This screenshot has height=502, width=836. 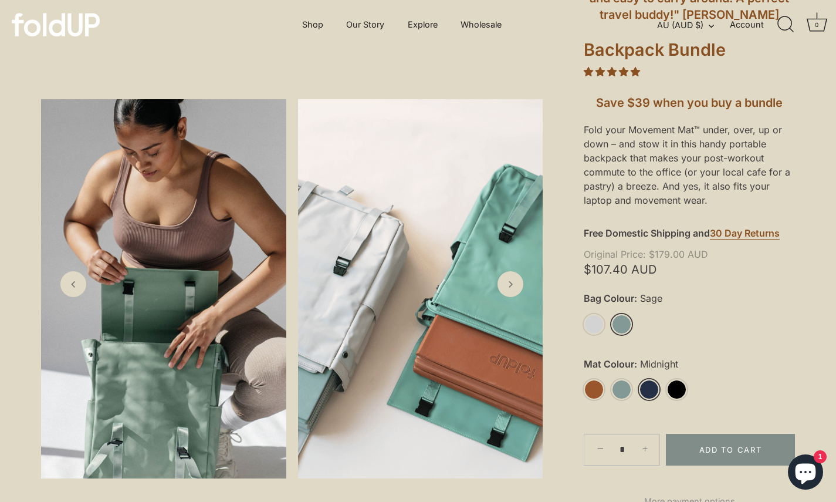 I want to click on button: Add to Cart, so click(x=730, y=449).